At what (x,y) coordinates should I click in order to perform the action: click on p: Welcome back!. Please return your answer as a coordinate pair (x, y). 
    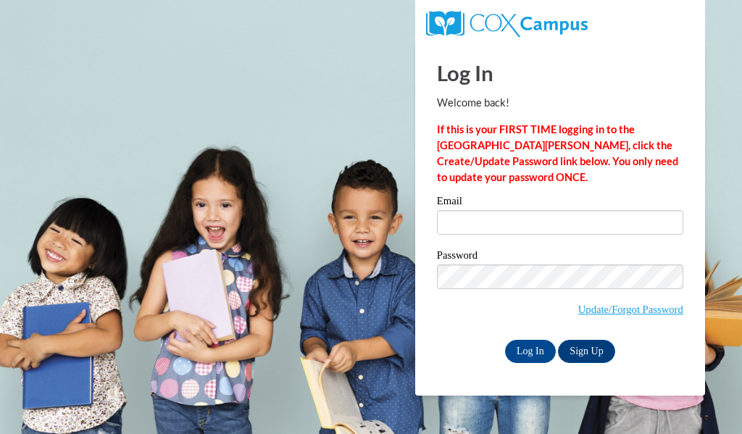
    Looking at the image, I should click on (560, 103).